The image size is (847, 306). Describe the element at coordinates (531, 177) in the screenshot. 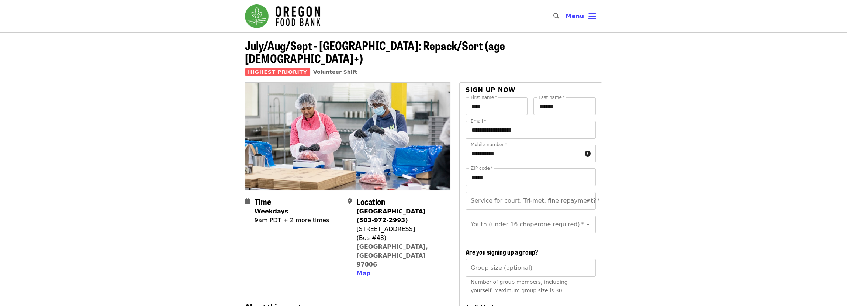

I see `input: ZIP code` at that location.